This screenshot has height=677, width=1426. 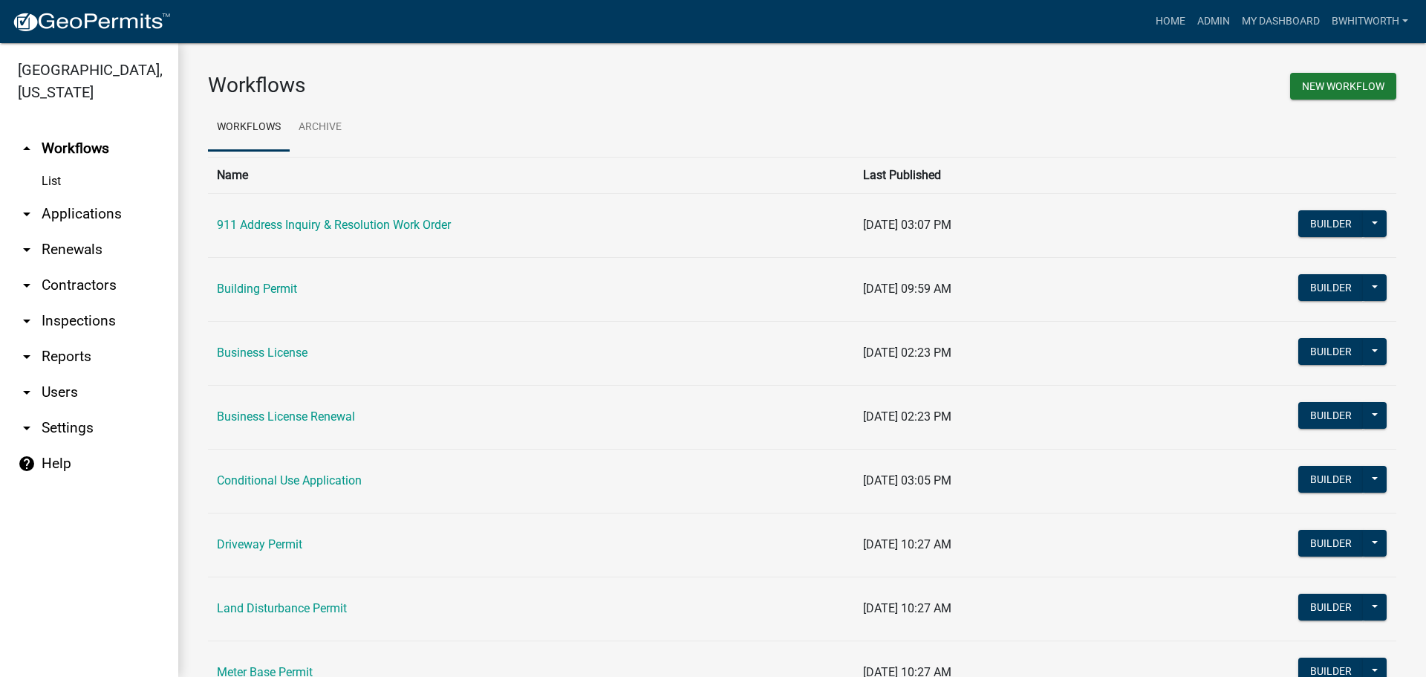 What do you see at coordinates (1369, 22) in the screenshot?
I see `a: BWhitworth` at bounding box center [1369, 22].